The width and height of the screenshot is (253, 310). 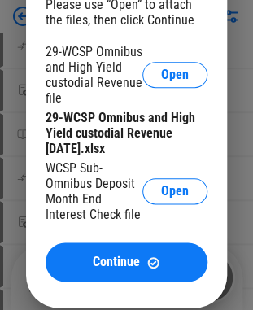 I want to click on div: 29-WCSP Omnibus and High Yield custodial Revenue file, so click(x=93, y=75).